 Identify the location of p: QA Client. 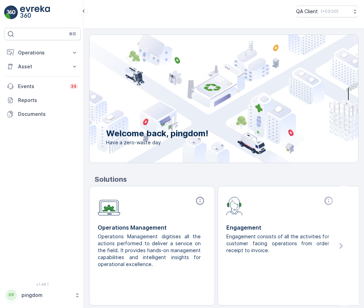
(307, 11).